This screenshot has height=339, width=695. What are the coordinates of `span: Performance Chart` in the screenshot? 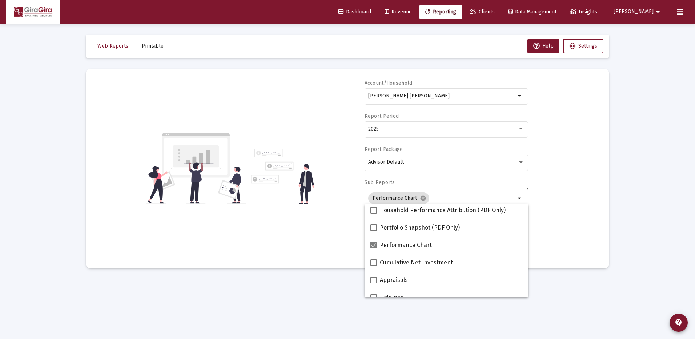 It's located at (406, 245).